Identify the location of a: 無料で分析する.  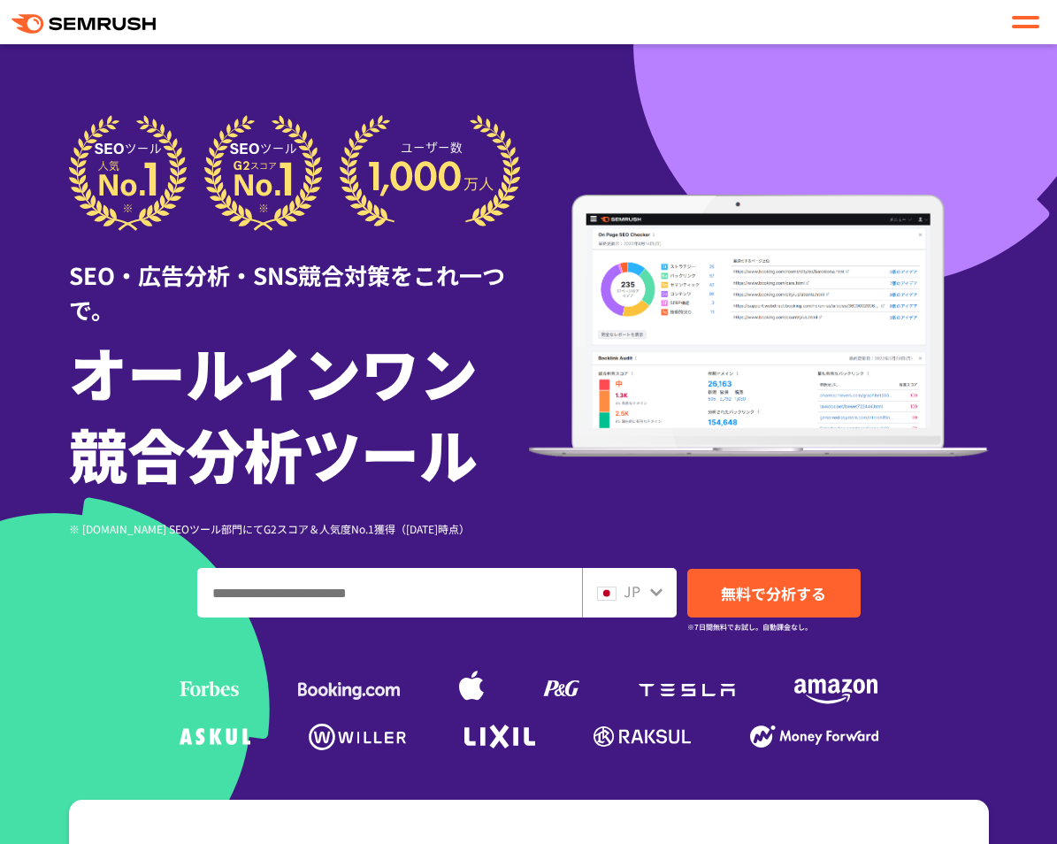
(774, 593).